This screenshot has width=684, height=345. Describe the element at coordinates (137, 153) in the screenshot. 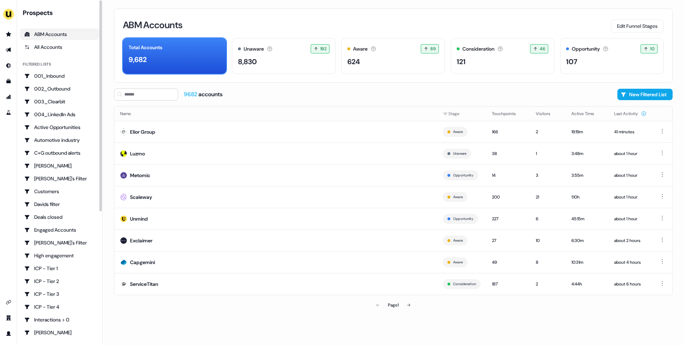

I see `div: Luzmo` at that location.